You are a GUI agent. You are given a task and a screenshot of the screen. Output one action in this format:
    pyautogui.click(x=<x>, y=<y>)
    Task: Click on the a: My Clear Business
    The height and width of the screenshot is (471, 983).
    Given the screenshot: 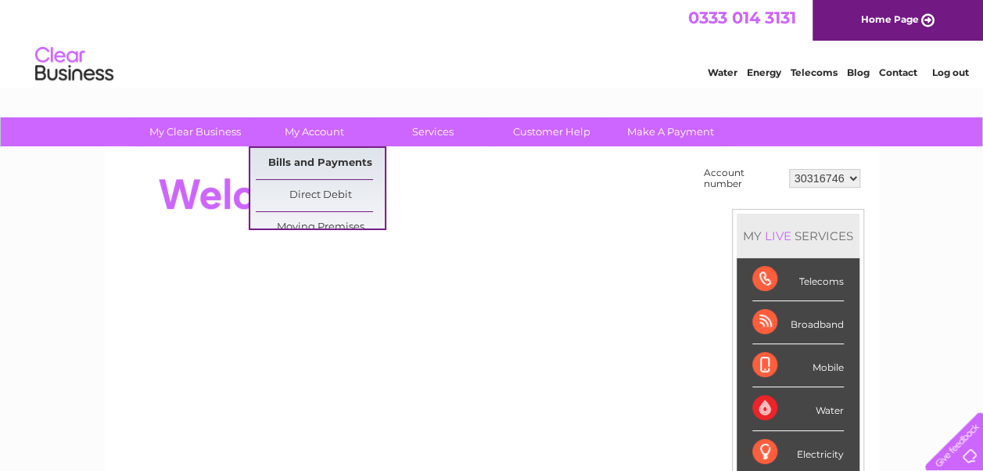 What is the action you would take?
    pyautogui.click(x=195, y=131)
    